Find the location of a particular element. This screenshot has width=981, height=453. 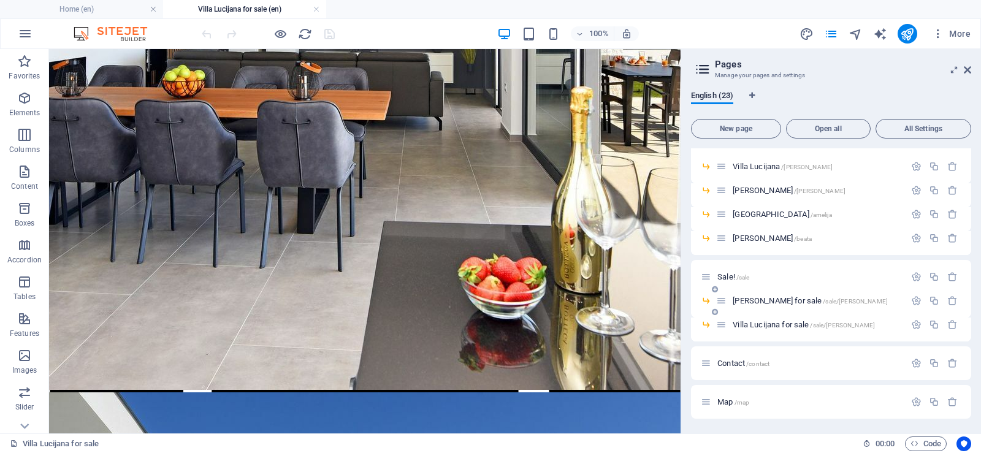

h6: 100% is located at coordinates (599, 34).